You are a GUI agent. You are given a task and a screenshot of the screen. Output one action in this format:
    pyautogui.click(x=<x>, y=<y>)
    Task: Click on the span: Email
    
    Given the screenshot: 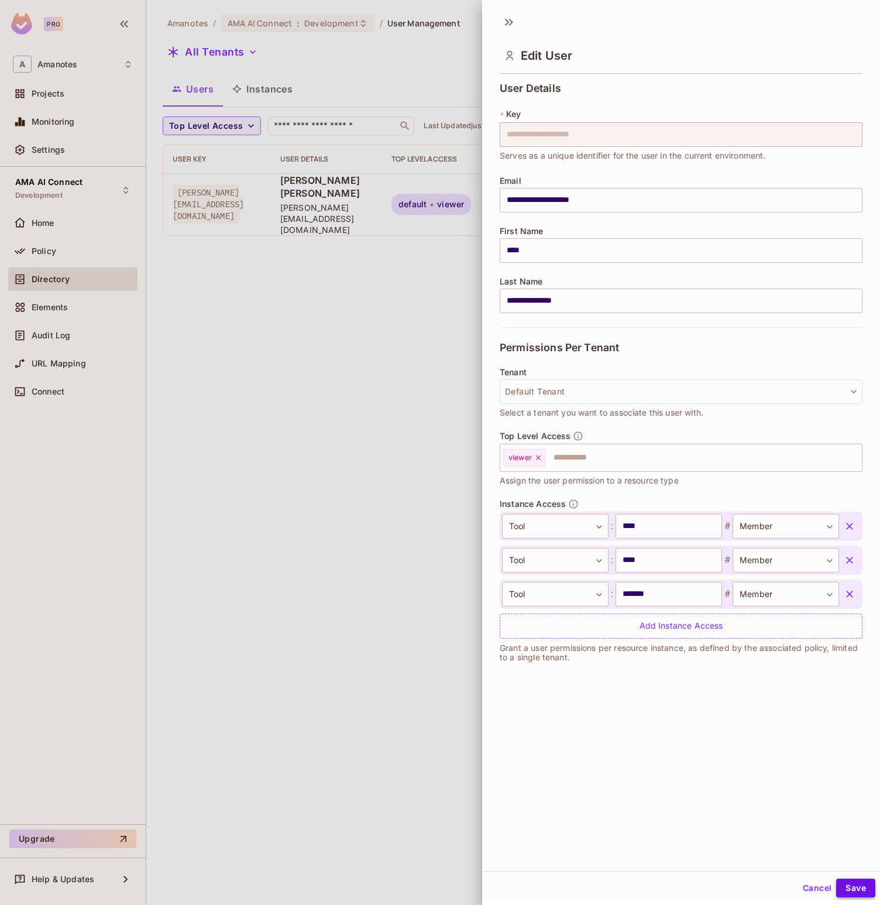 What is the action you would take?
    pyautogui.click(x=510, y=181)
    